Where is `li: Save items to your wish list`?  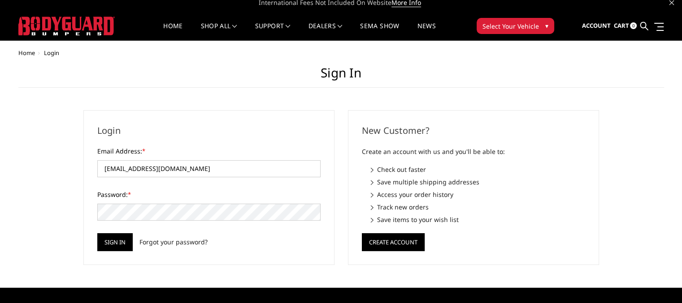 li: Save items to your wish list is located at coordinates (478, 220).